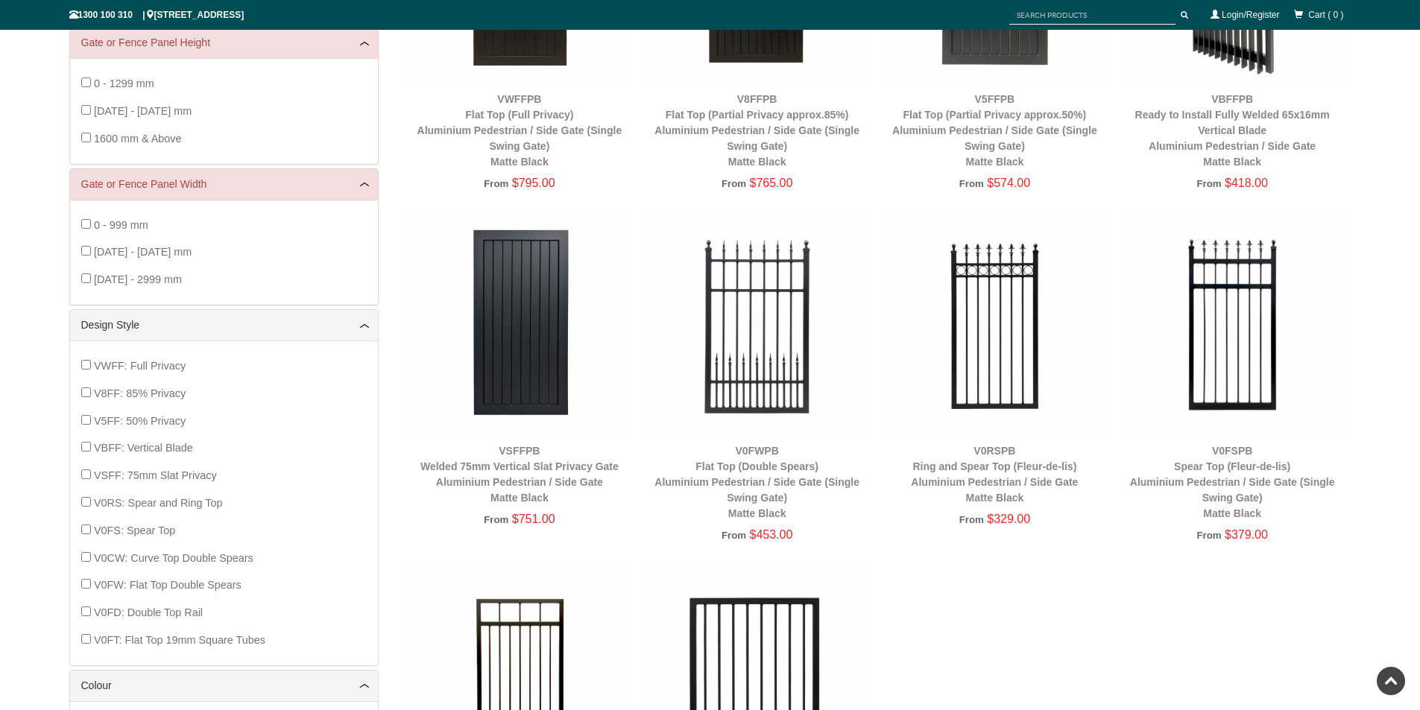 The width and height of the screenshot is (1420, 710). Describe the element at coordinates (1325, 15) in the screenshot. I see `span: Cart ( 0 )` at that location.